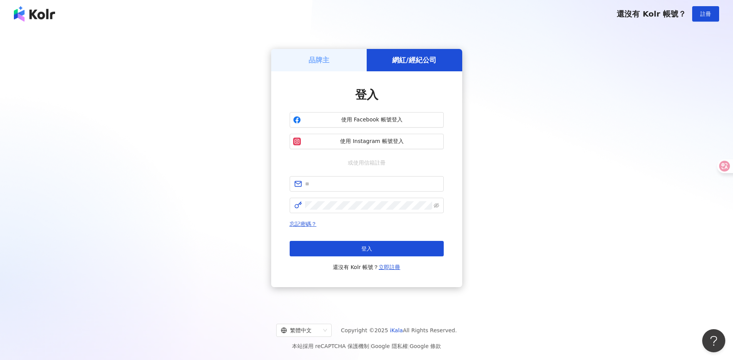 Image resolution: width=733 pixels, height=360 pixels. What do you see at coordinates (706, 14) in the screenshot?
I see `button: 註冊` at bounding box center [706, 14].